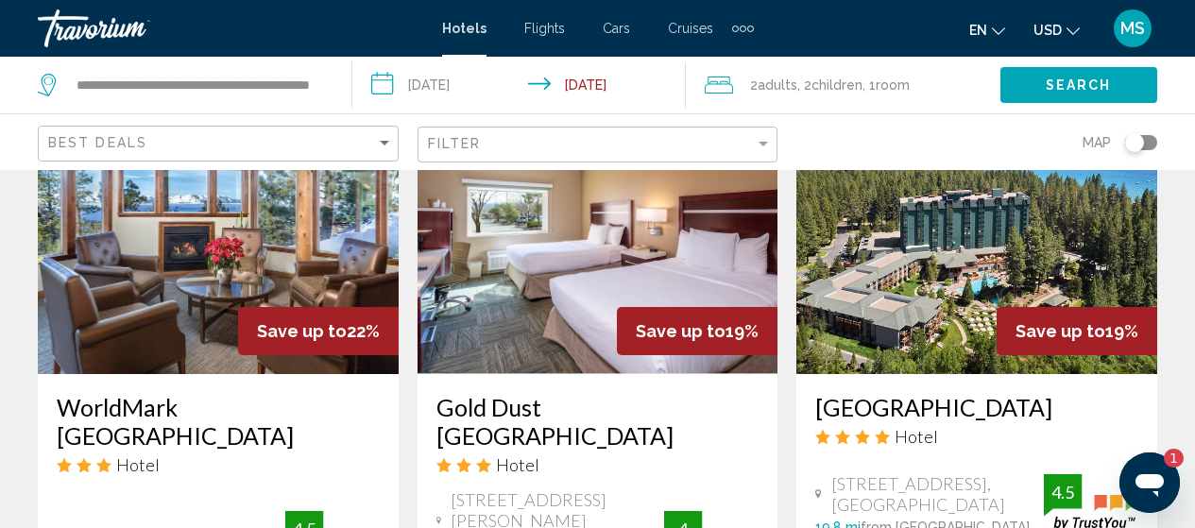 This screenshot has width=1195, height=528. Describe the element at coordinates (1063, 492) in the screenshot. I see `div: 4.5` at that location.